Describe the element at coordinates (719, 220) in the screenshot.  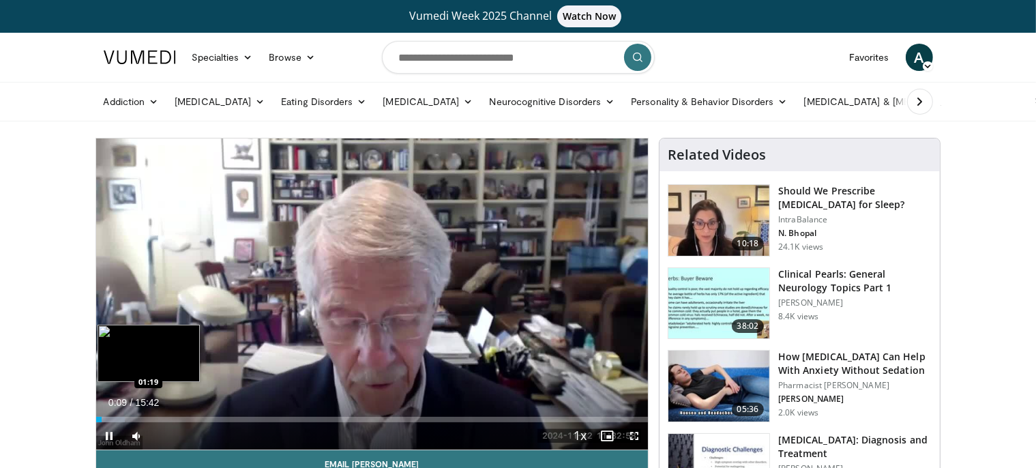
I see `img: f7087805-6d6d-4f4e-b7c8-917543aa9d8d.150x105_q85_crop-smart_upscale.jpg` at that location.